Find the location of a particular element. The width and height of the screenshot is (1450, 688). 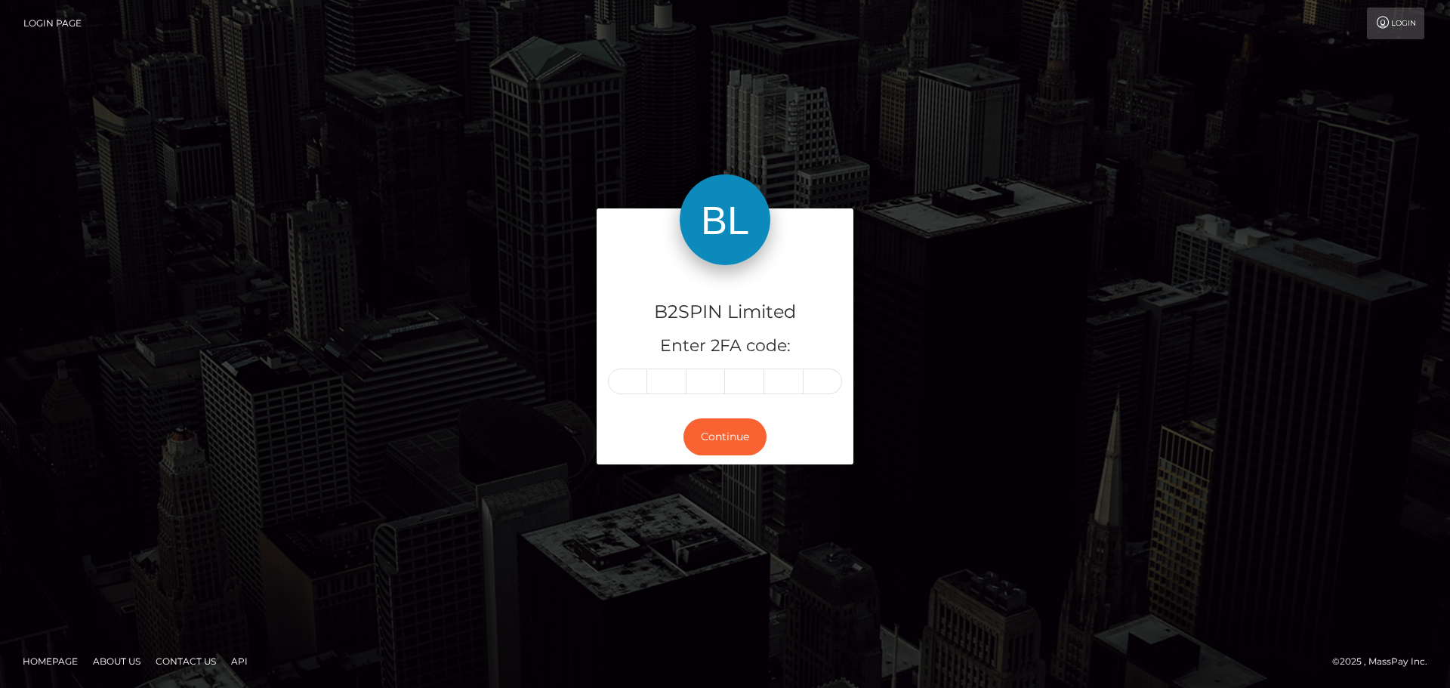

a: Homepage is located at coordinates (50, 661).